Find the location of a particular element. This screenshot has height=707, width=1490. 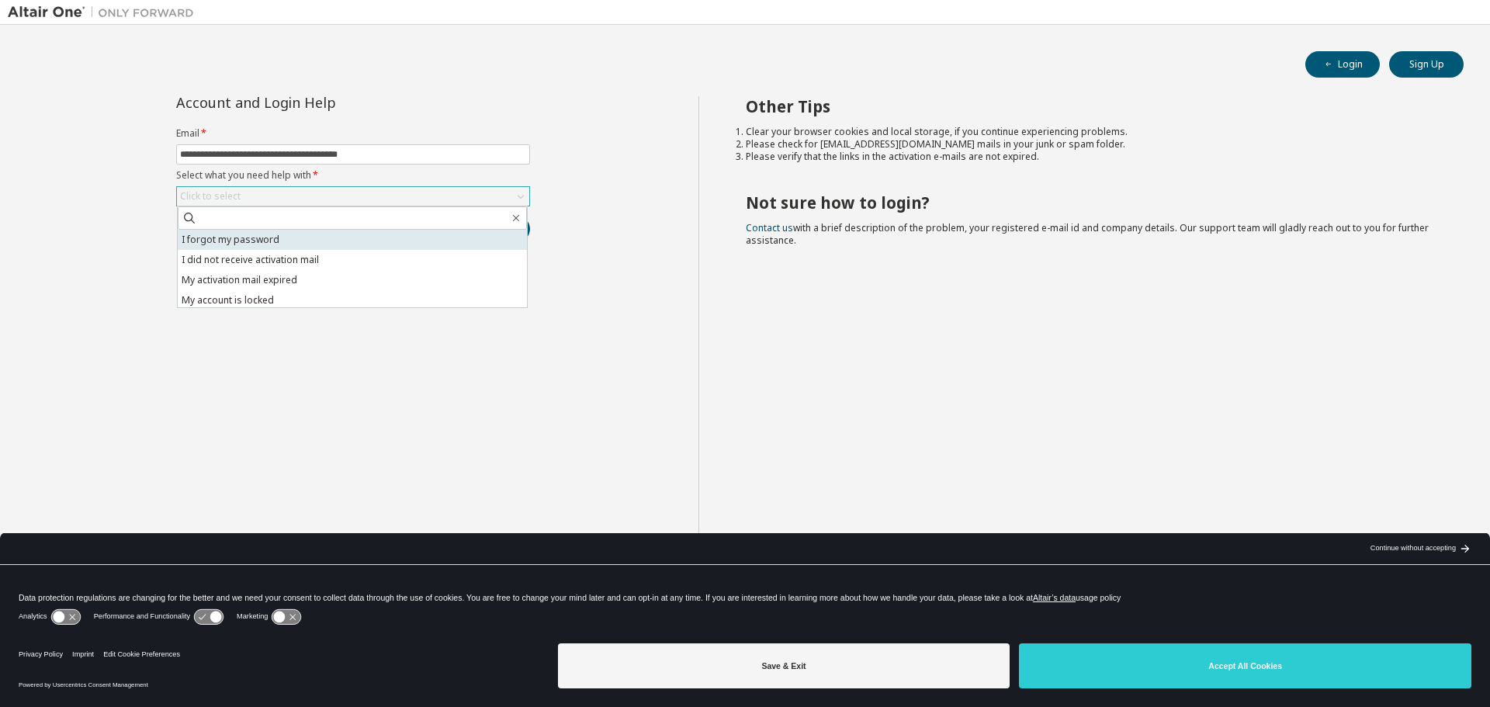

li: Please verify that the links in the activation e-mails are not expired. is located at coordinates (1091, 157).